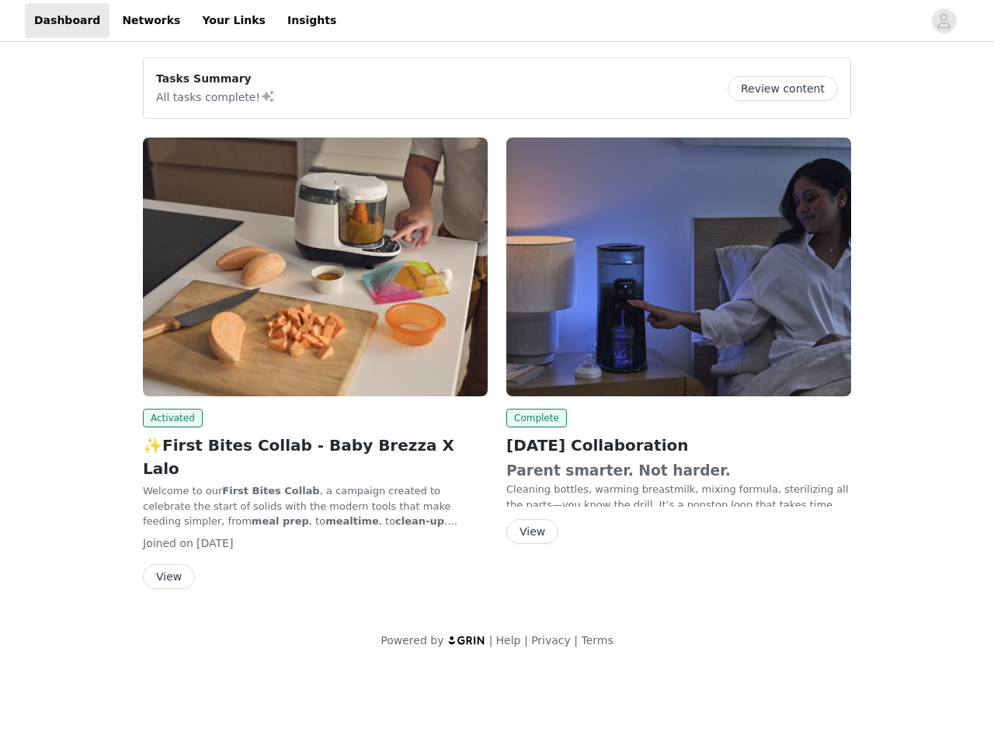 This screenshot has height=746, width=994. Describe the element at coordinates (280, 521) in the screenshot. I see `strong: meal prep` at that location.